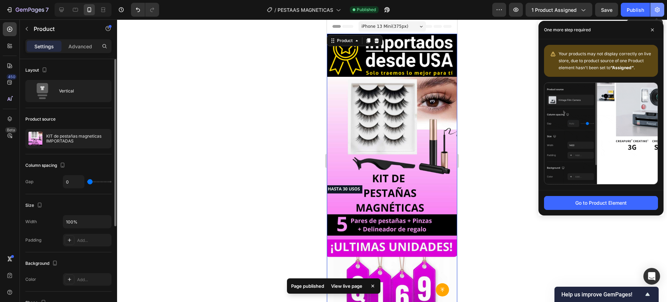 Image resolution: width=667 pixels, height=302 pixels. Describe the element at coordinates (604, 60) in the screenshot. I see `span: Your products may not display correctly on live store, due to product source of one Product eleme...` at that location.